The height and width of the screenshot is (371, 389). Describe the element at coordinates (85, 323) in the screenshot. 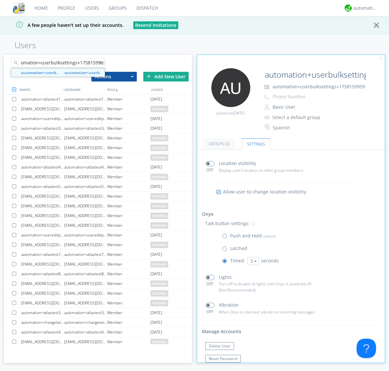

I see `div: automation+changelanguage+1755816713` at that location.